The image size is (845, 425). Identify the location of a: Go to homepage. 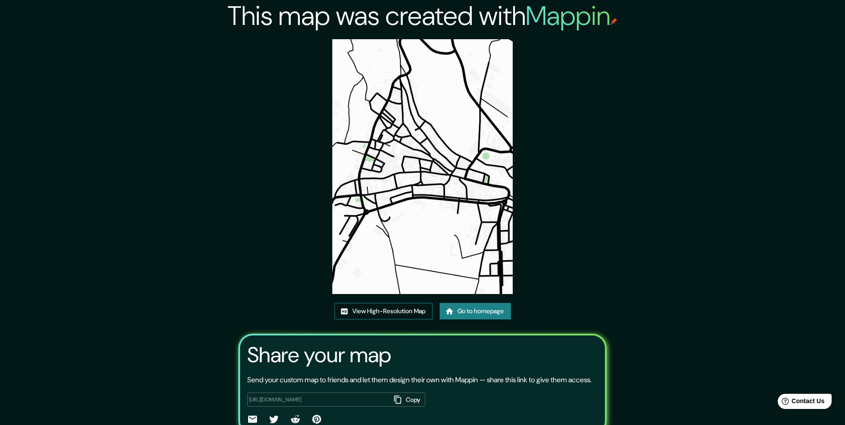
(475, 311).